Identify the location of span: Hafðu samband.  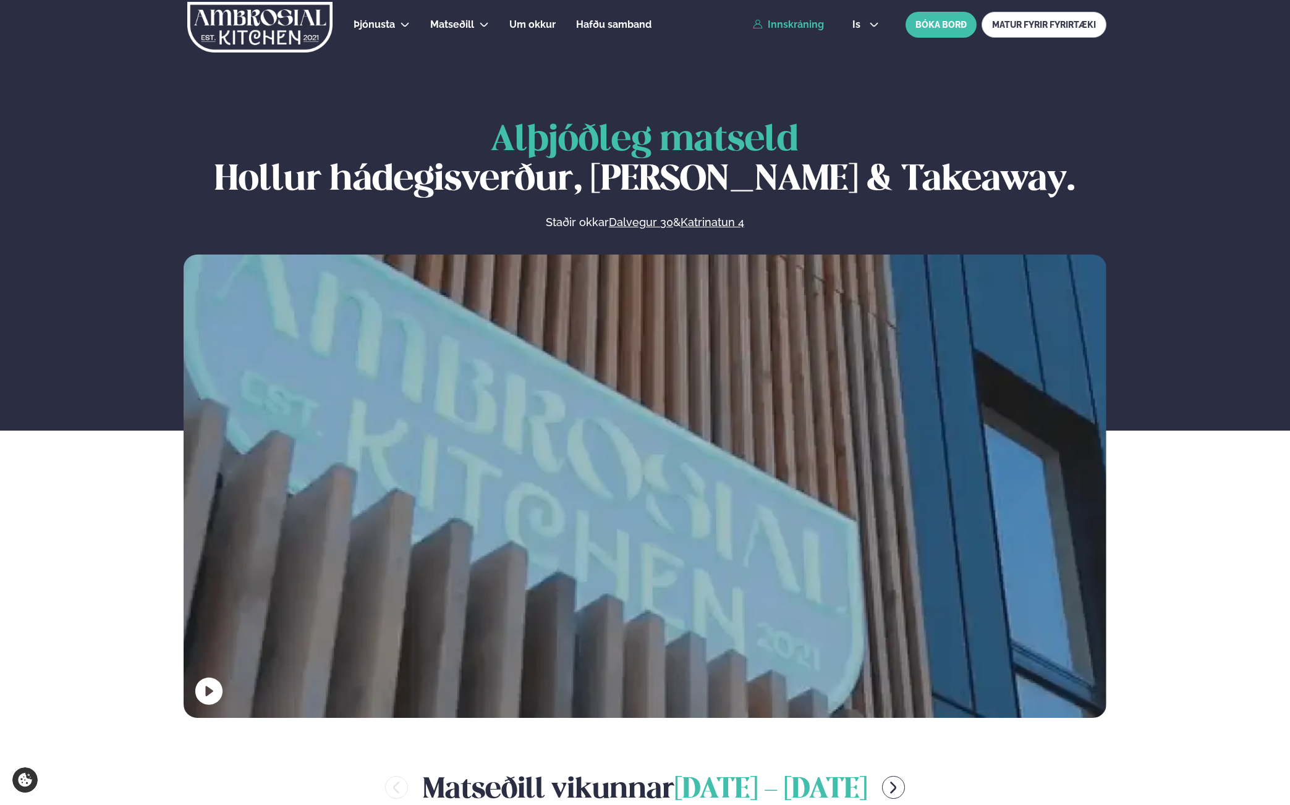
(614, 24).